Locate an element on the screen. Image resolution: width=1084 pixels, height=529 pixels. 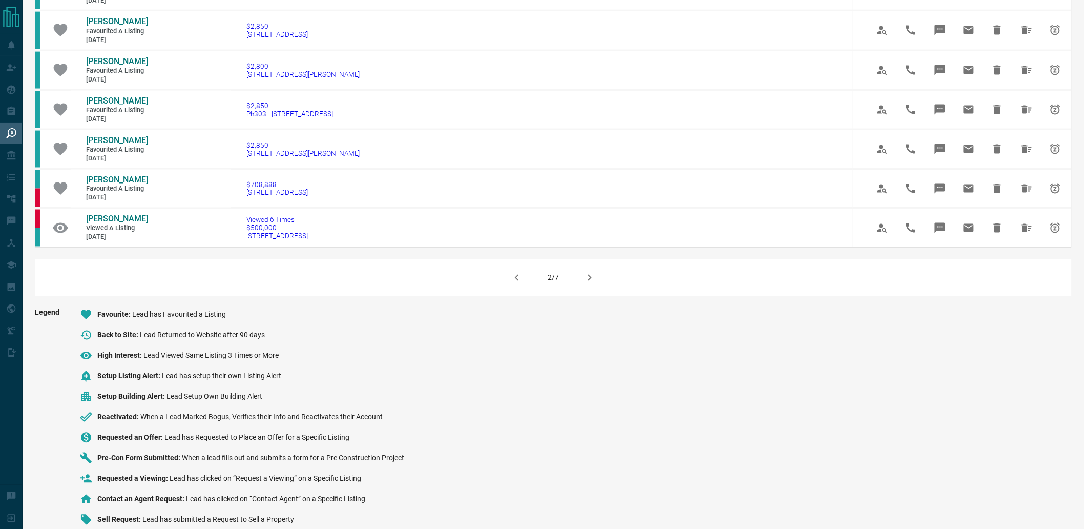
span: $2,800 is located at coordinates (303, 66).